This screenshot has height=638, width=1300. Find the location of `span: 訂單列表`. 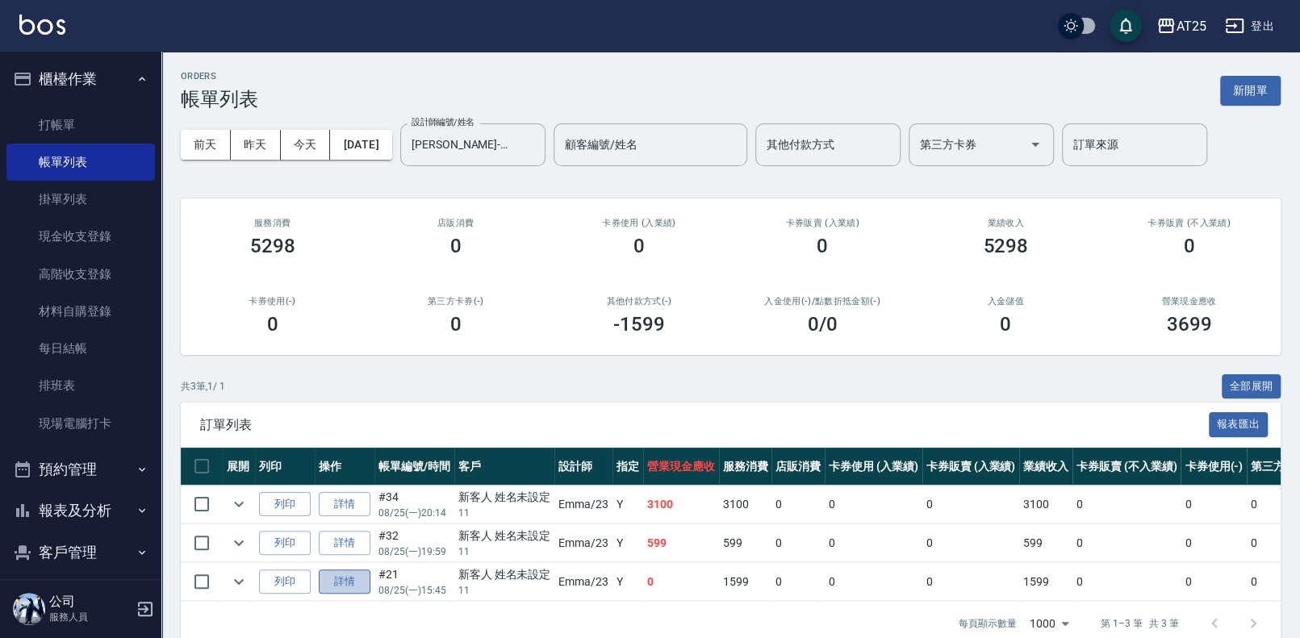

span: 訂單列表 is located at coordinates (704, 425).